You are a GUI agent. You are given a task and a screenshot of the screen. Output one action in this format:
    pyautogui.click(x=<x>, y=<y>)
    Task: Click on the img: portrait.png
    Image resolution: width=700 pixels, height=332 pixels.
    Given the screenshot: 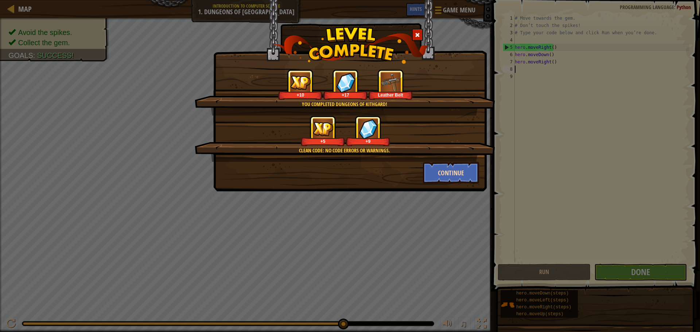 What is the action you would take?
    pyautogui.click(x=391, y=82)
    